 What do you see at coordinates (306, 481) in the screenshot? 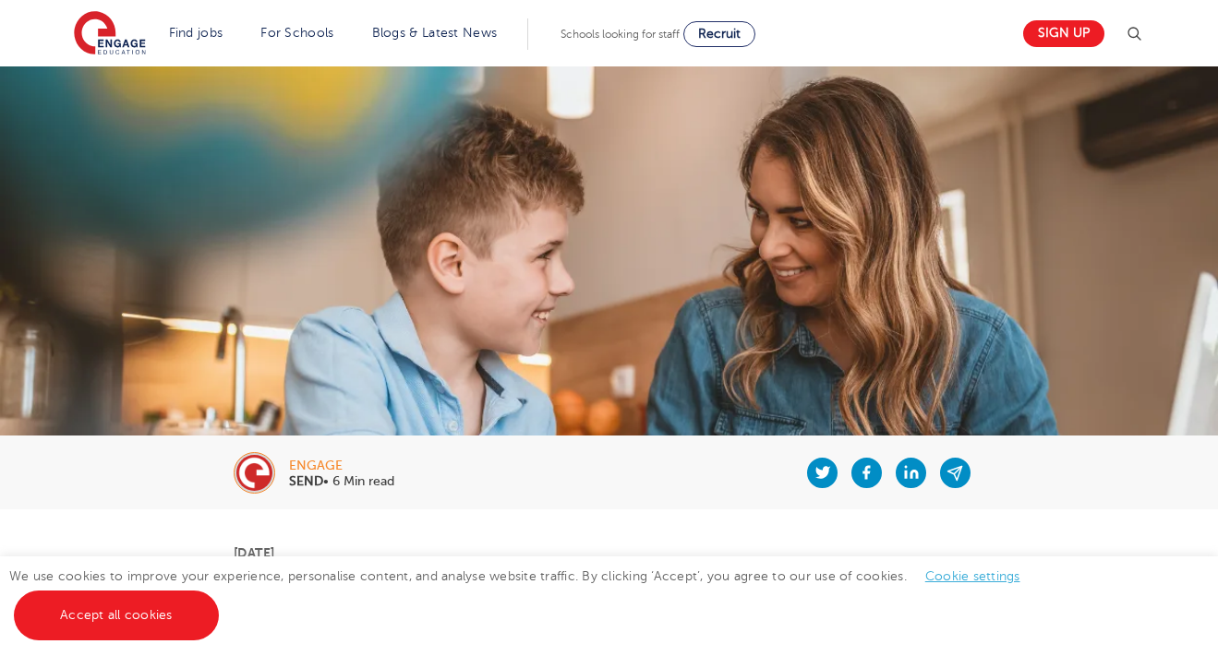
I see `b: SEND` at bounding box center [306, 481].